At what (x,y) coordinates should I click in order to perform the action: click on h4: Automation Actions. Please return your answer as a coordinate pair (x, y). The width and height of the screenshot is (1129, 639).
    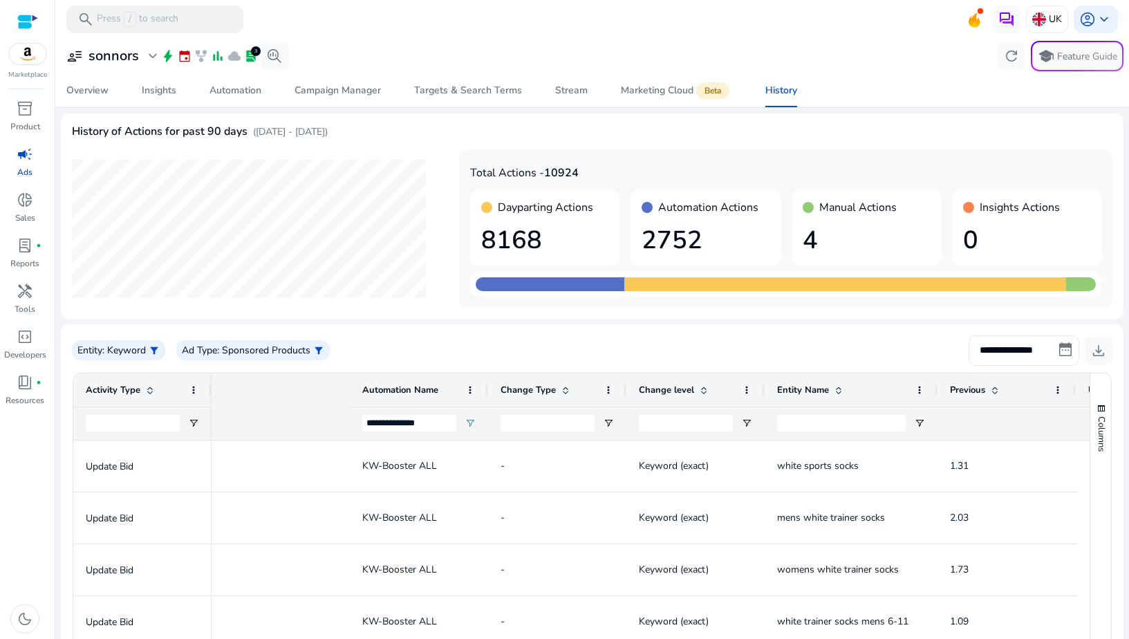
    Looking at the image, I should click on (708, 207).